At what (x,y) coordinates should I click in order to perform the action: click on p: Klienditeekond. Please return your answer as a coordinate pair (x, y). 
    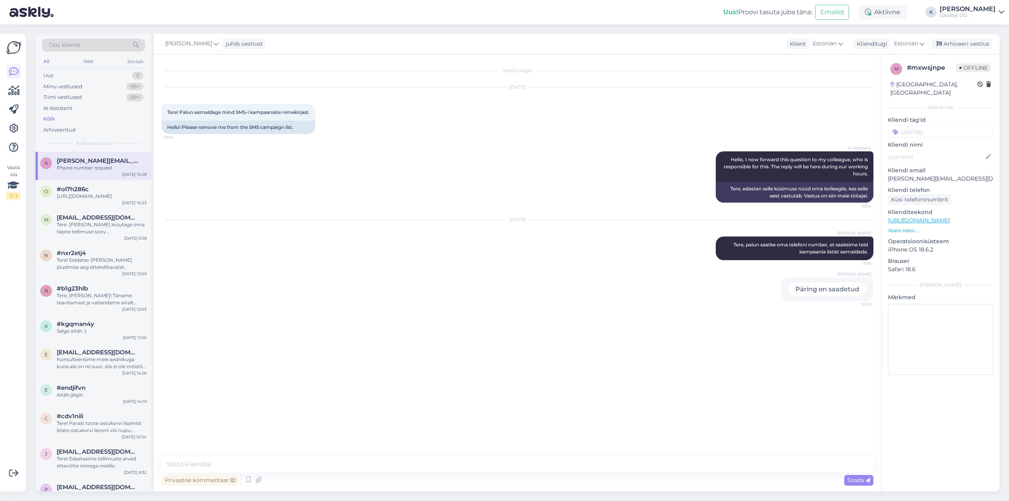
    Looking at the image, I should click on (940, 212).